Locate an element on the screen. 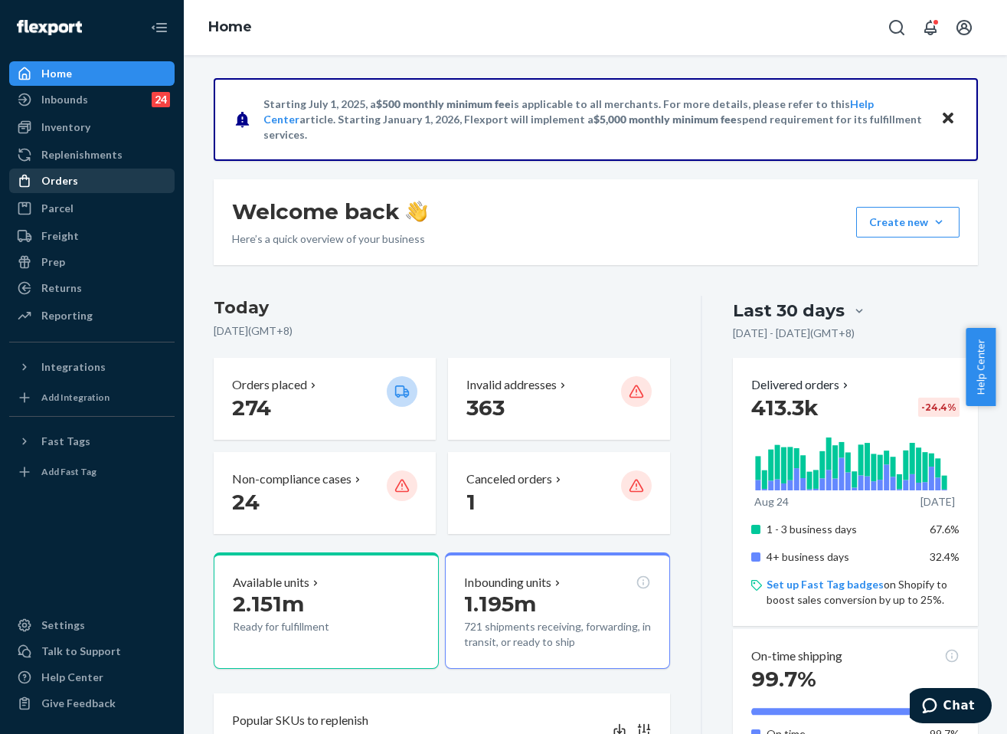  div: Add Fast Tag is located at coordinates (69, 471).